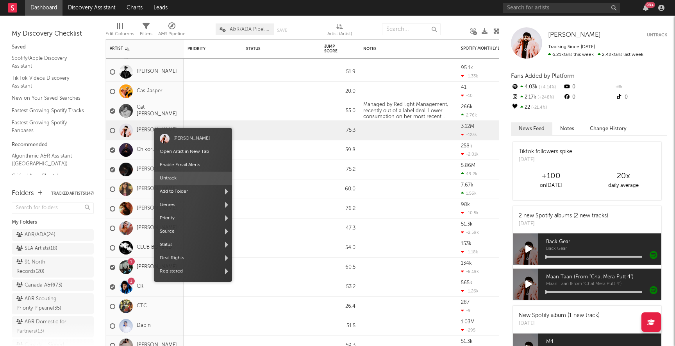 Image resolution: width=675 pixels, height=346 pixels. Describe the element at coordinates (49, 98) in the screenshot. I see `a: New on Your Saved Searches` at that location.